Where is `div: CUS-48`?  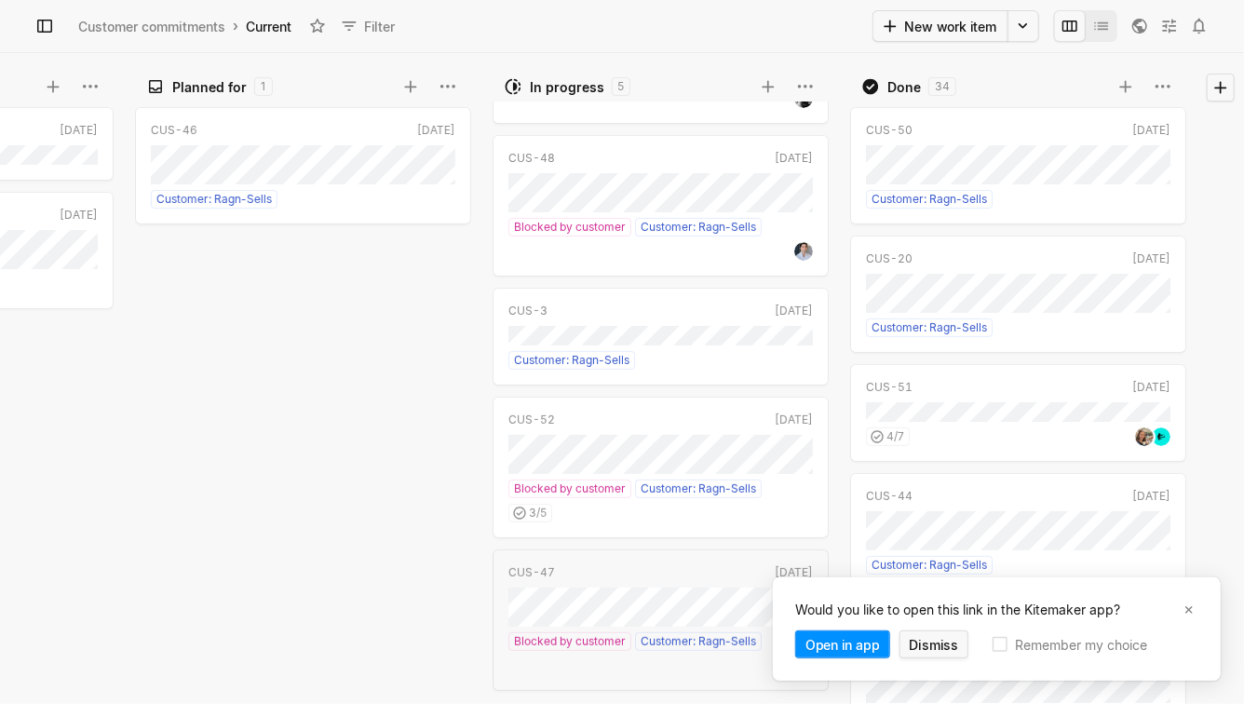 div: CUS-48 is located at coordinates (532, 158).